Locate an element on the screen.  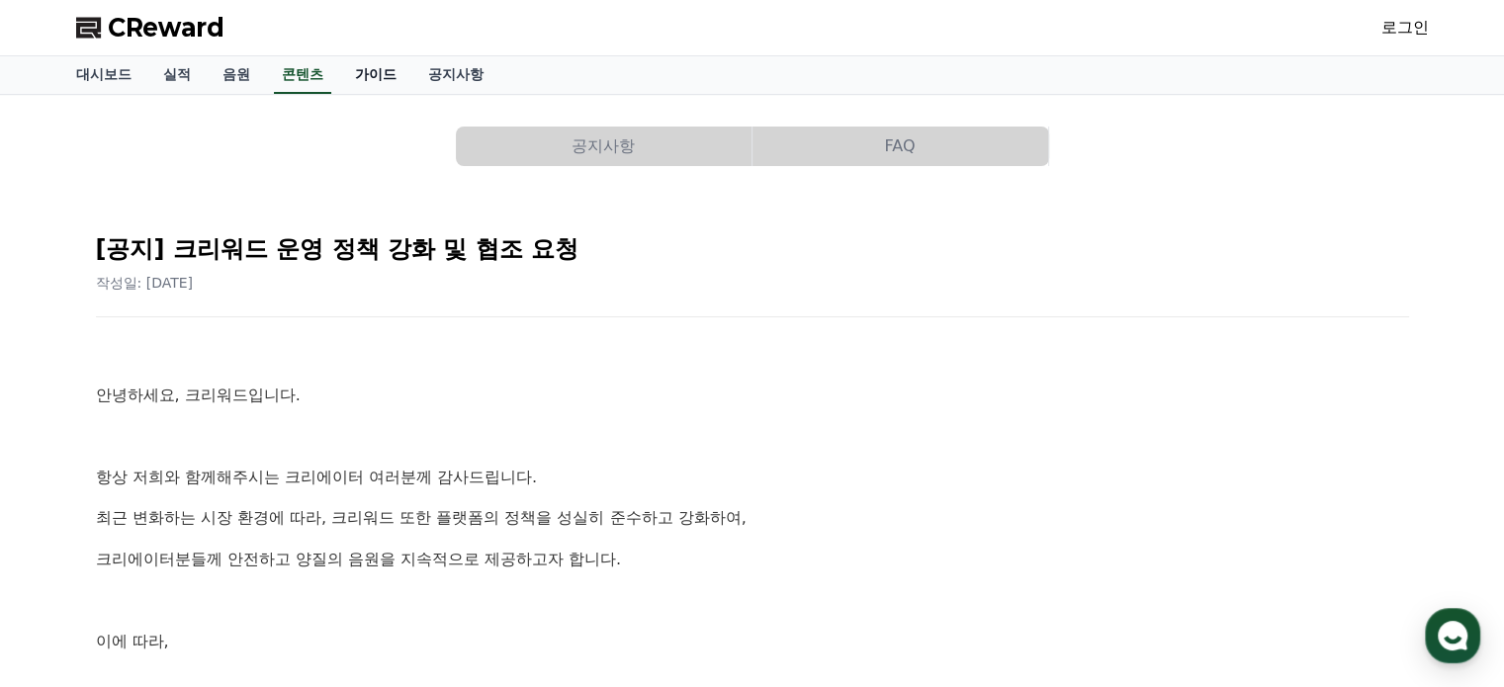
a: FAQ is located at coordinates (901, 146).